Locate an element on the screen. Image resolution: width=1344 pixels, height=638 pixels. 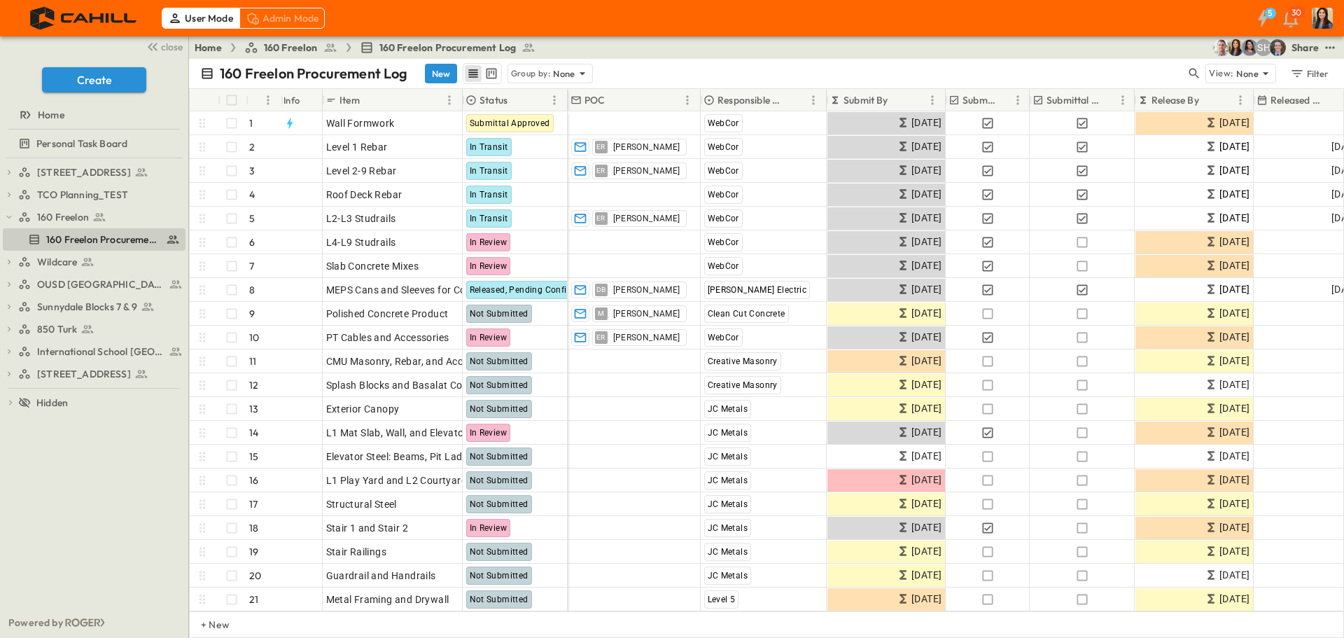
span: JC Metals is located at coordinates (728, 552).